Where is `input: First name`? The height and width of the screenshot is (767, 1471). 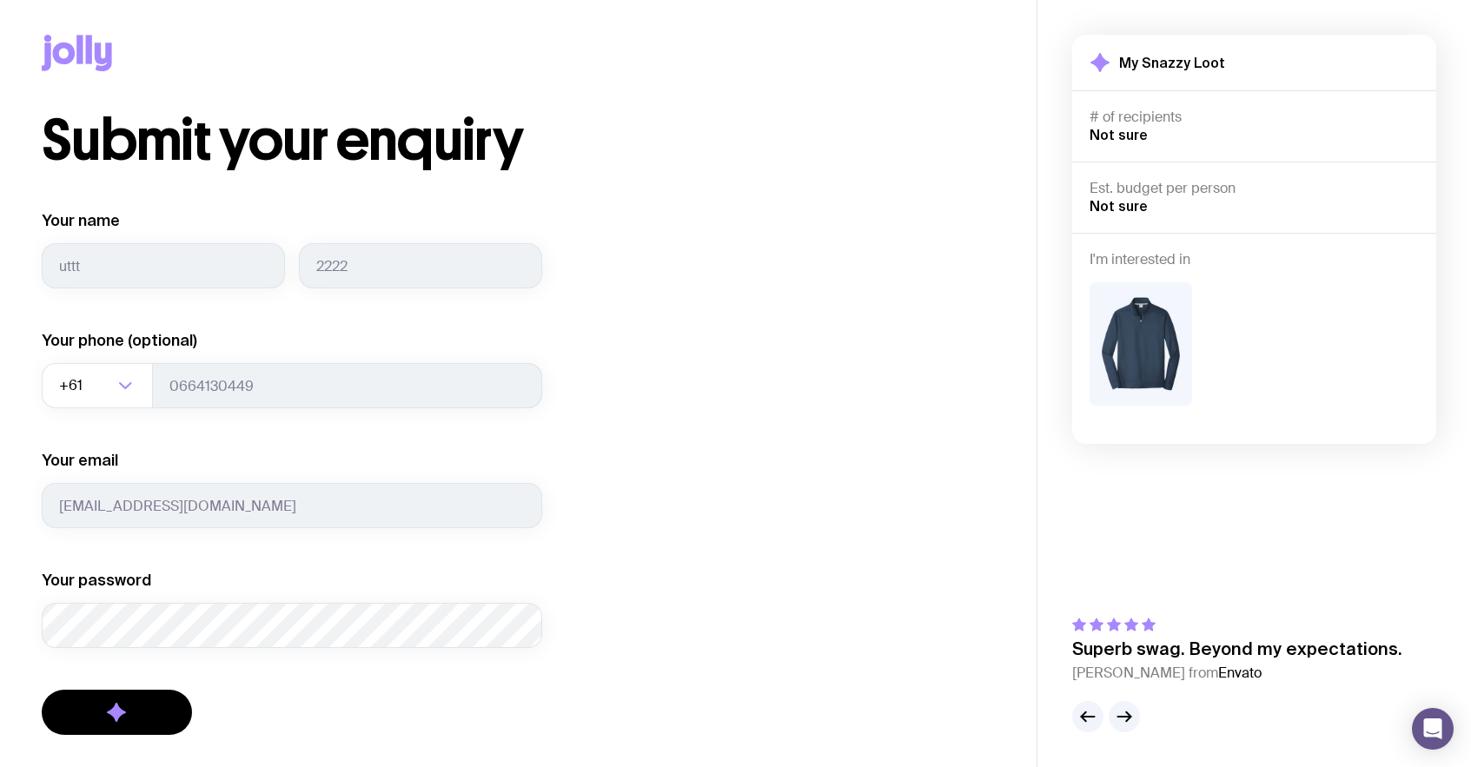 input: First name is located at coordinates (163, 266).